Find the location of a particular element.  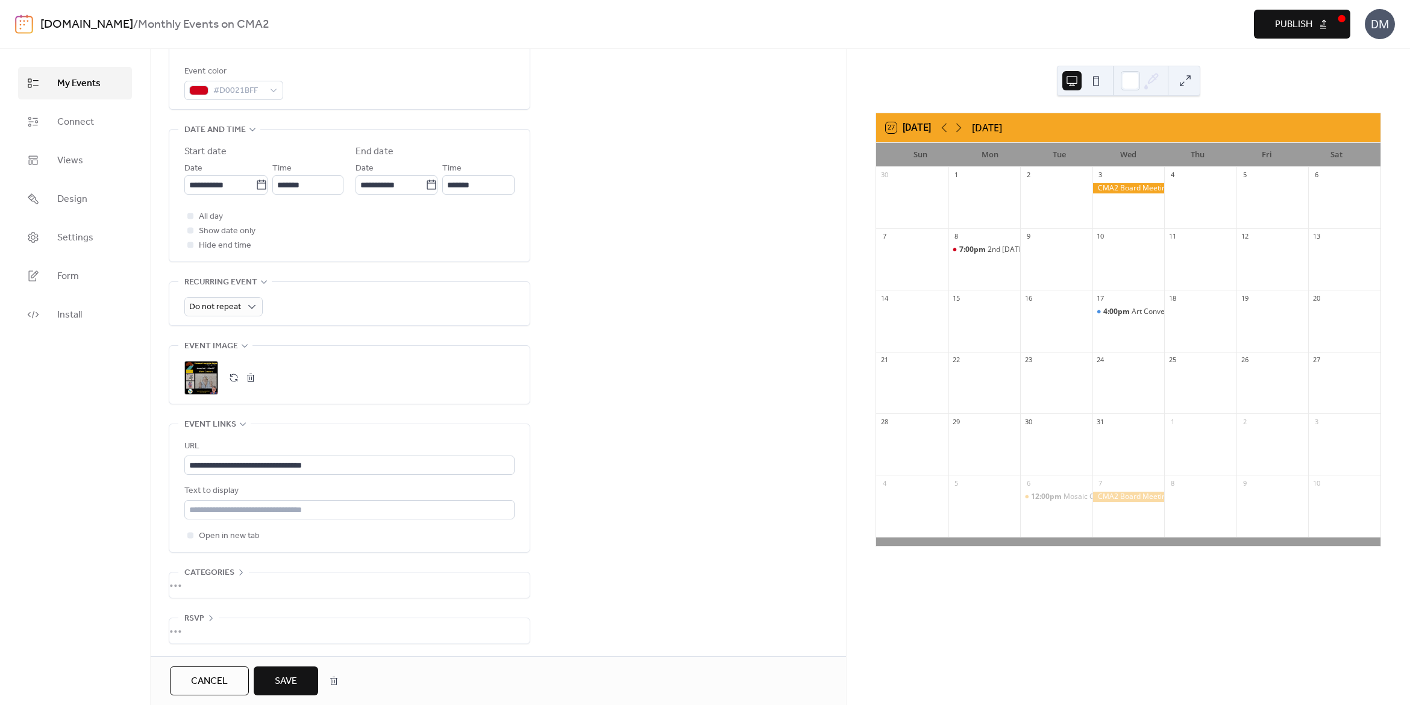

span: Do not repeat is located at coordinates (215, 307).